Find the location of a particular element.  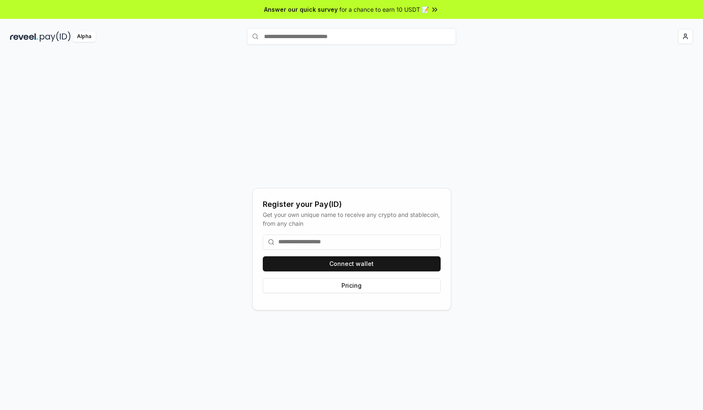

div: Get your own unique name to receive any crypto and stablecoin, from any chain is located at coordinates (352, 219).